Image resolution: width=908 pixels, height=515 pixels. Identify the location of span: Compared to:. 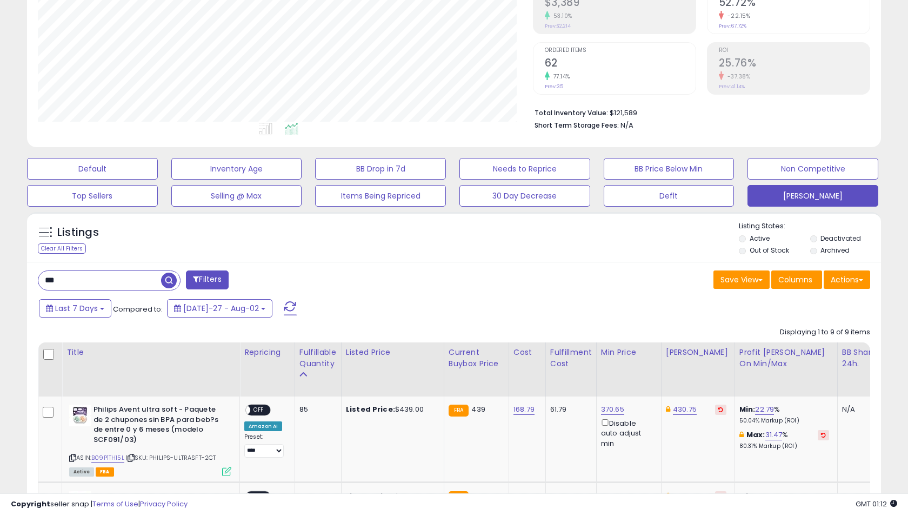
(138, 309).